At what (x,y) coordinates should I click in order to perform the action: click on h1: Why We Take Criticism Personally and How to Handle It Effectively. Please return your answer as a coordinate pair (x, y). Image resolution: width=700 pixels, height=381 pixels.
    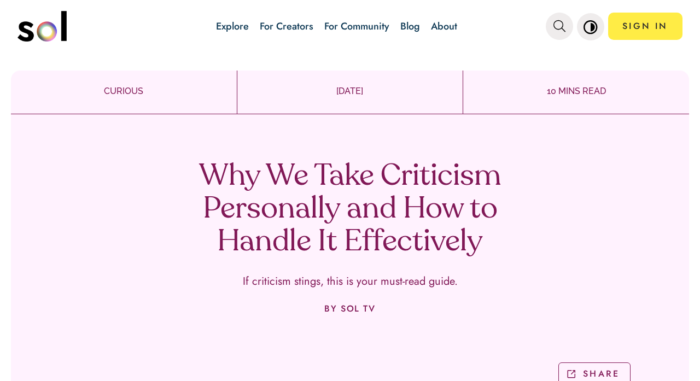
    Looking at the image, I should click on (350, 210).